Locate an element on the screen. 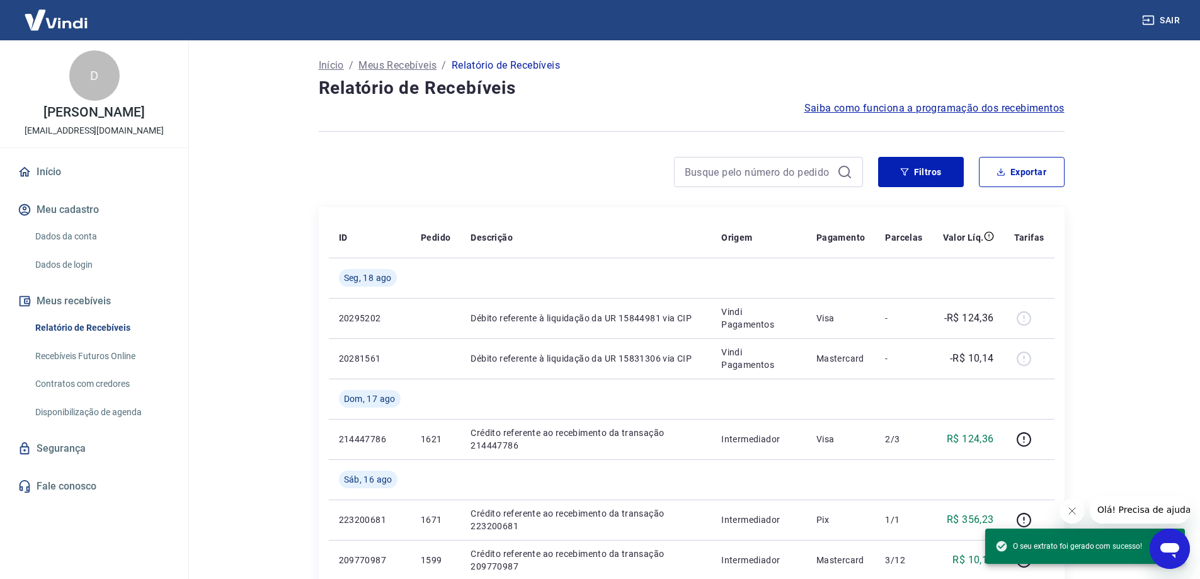 This screenshot has height=579, width=1200. p: 223200681 is located at coordinates (370, 520).